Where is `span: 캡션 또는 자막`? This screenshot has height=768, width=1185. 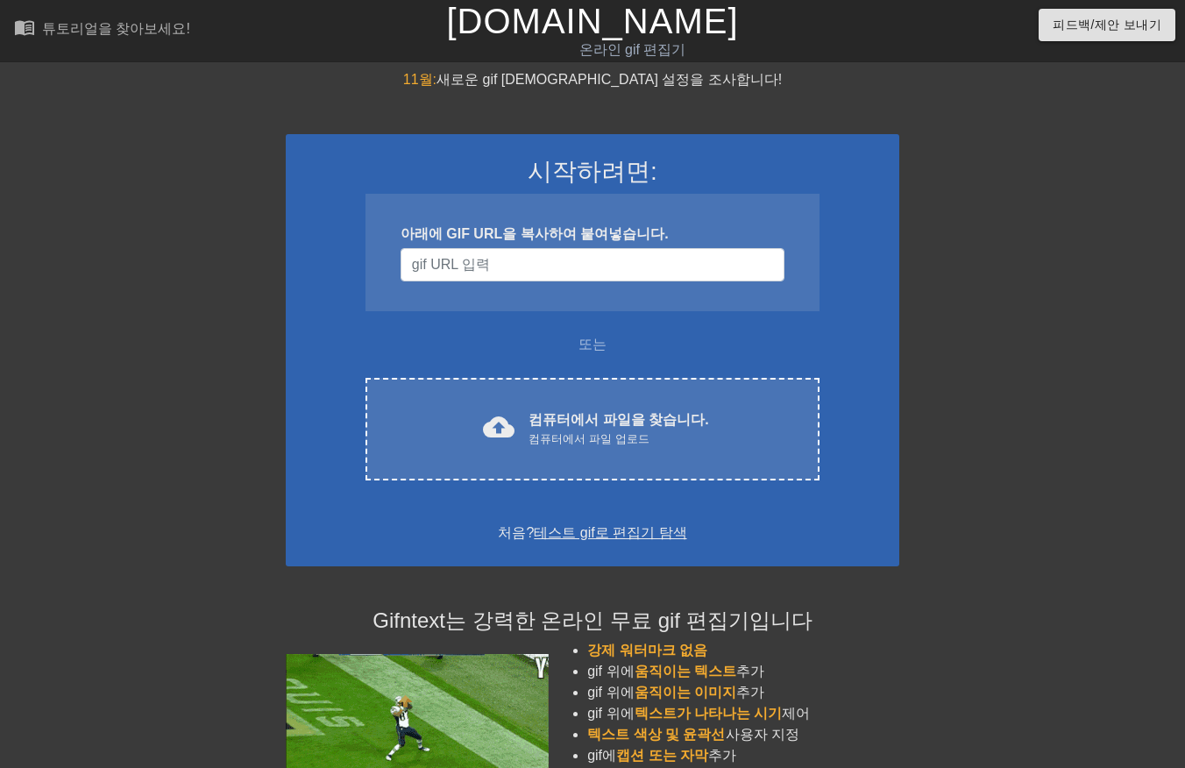 span: 캡션 또는 자막 is located at coordinates (662, 754).